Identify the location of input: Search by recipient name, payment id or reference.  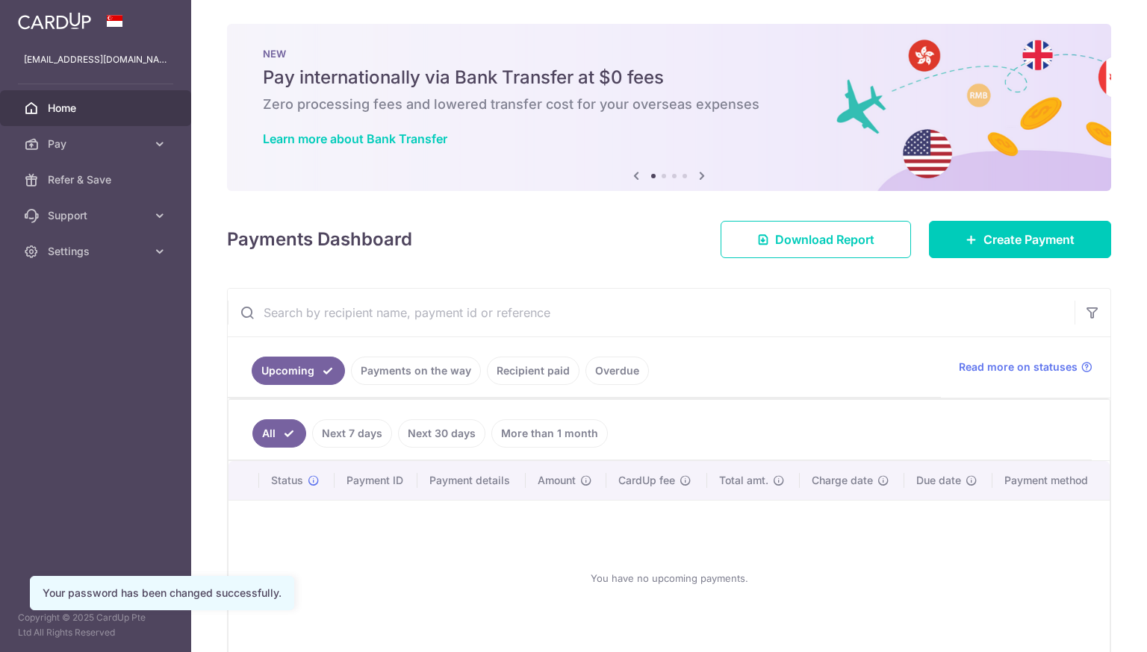
(651, 313).